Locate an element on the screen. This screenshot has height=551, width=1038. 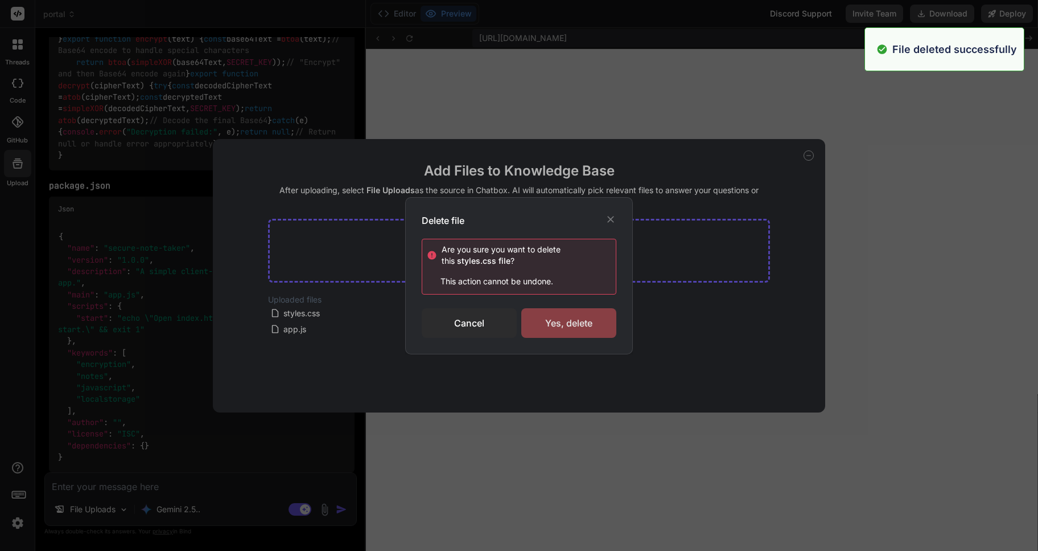
h3: Delete file is located at coordinates (443, 220).